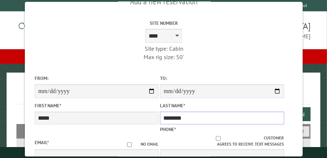  What do you see at coordinates (129, 145) in the screenshot?
I see `input: No email` at bounding box center [129, 145].